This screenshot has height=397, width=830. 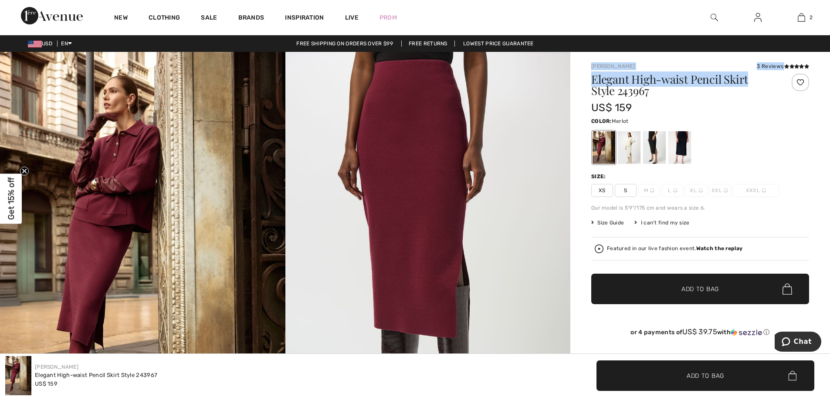 What do you see at coordinates (601, 121) in the screenshot?
I see `span: Color:` at bounding box center [601, 121].